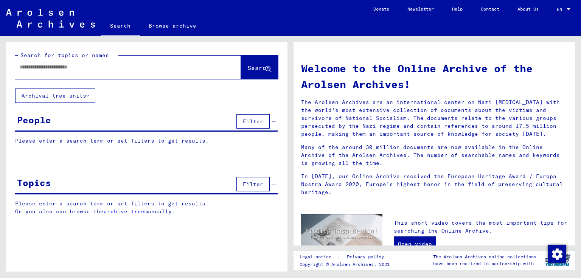 The image size is (581, 278). Describe the element at coordinates (558, 260) in the screenshot. I see `img: yv_logo.png` at that location.